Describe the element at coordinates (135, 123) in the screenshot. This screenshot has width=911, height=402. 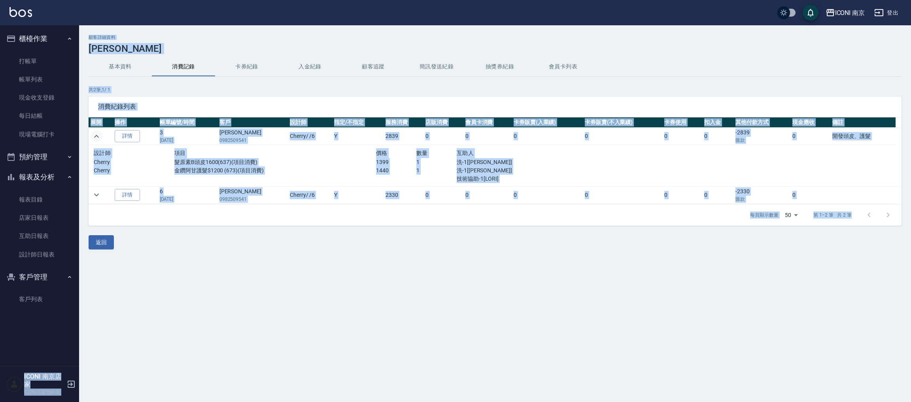
I see `th: 操作` at that location.